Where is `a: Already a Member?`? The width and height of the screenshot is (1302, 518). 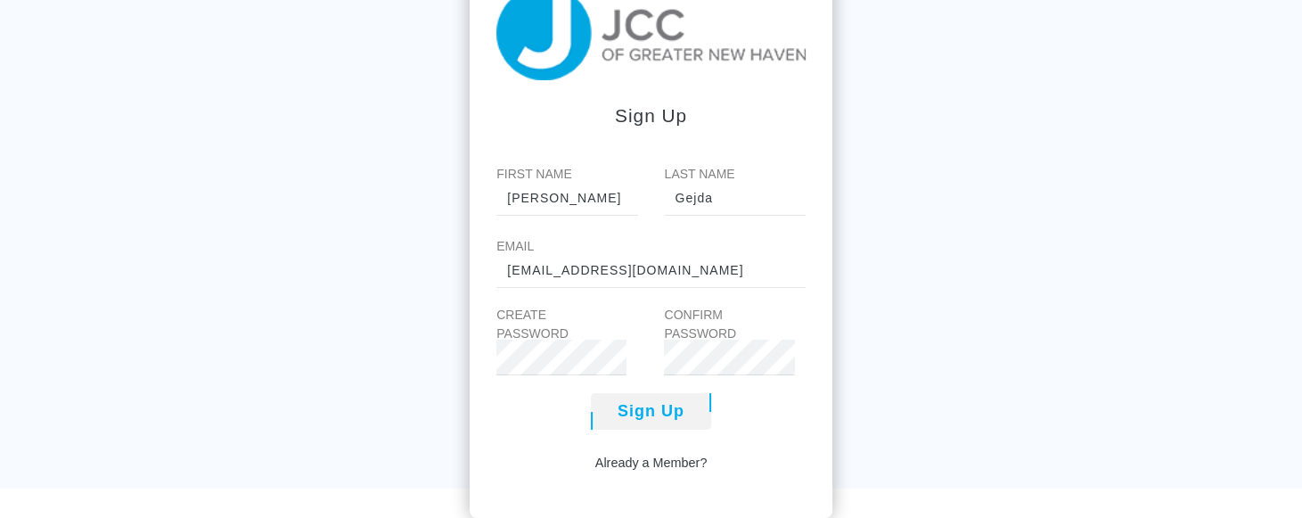
a: Already a Member? is located at coordinates (651, 463).